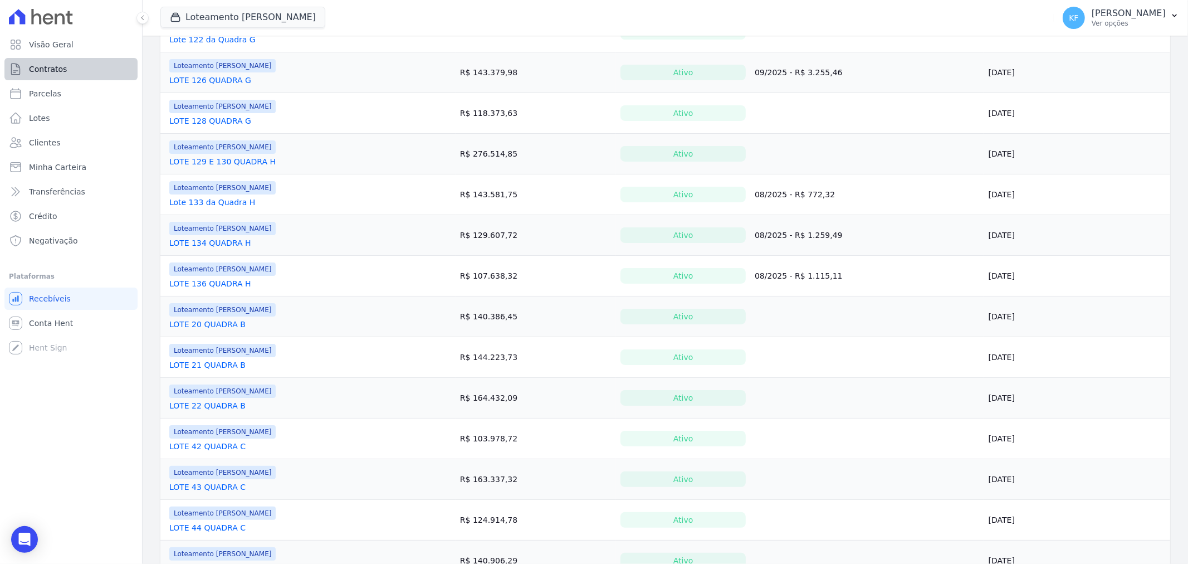 The height and width of the screenshot is (564, 1188). What do you see at coordinates (536, 194) in the screenshot?
I see `td: R$ 143.581,75` at bounding box center [536, 194].